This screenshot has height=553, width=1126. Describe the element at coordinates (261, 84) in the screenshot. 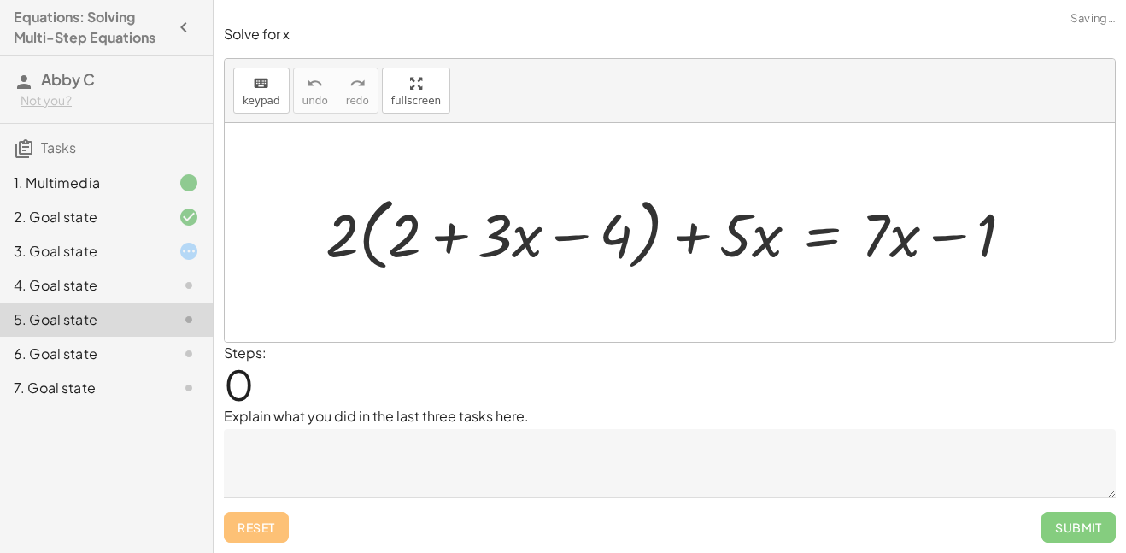

I see `i: keyboard` at that location.